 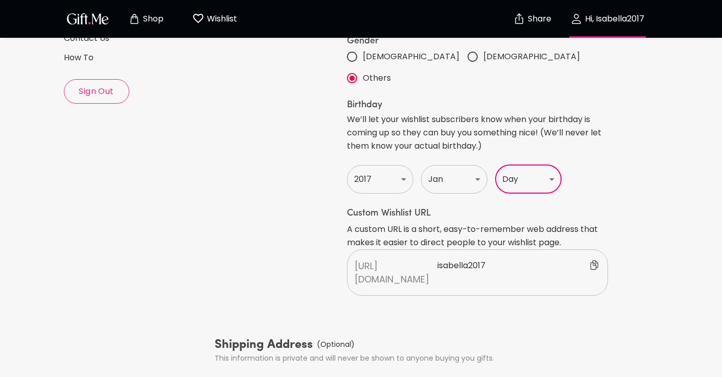 What do you see at coordinates (146, 19) in the screenshot?
I see `button: Store page` at bounding box center [146, 19].